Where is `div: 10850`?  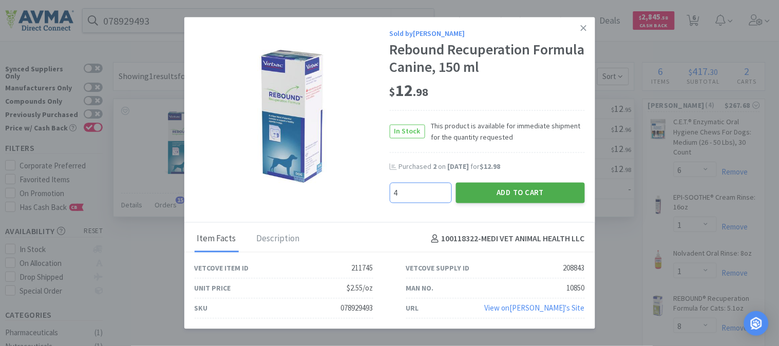 div: 10850 is located at coordinates (576, 288).